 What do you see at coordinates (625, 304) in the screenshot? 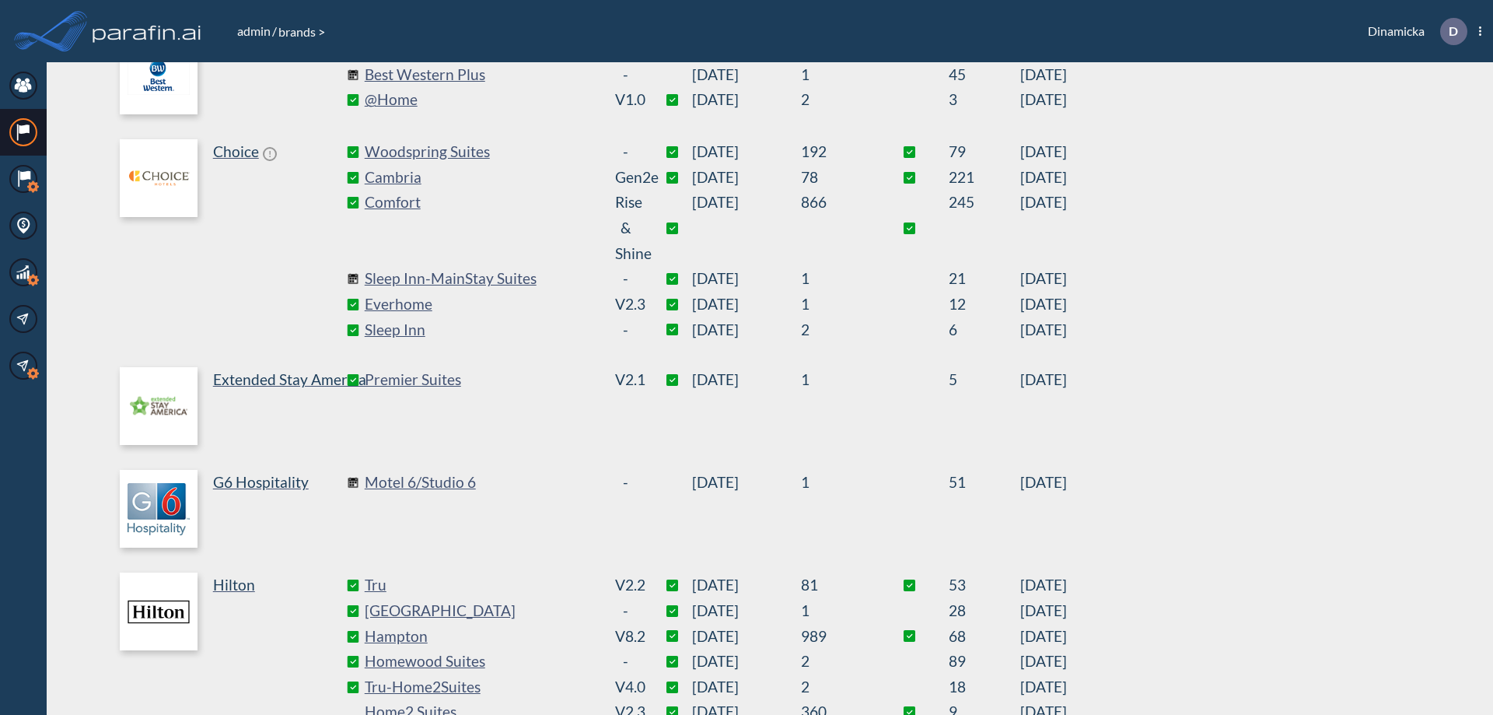
I see `div: v2.3` at bounding box center [625, 304].